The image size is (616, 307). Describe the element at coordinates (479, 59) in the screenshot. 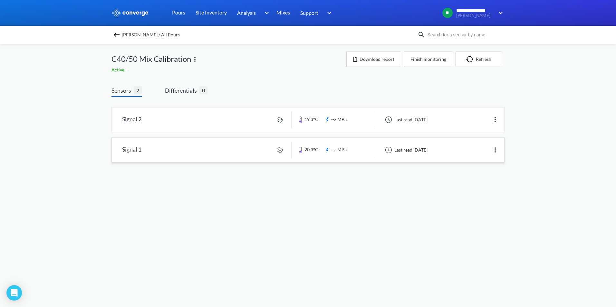

I see `button: Refresh` at that location.